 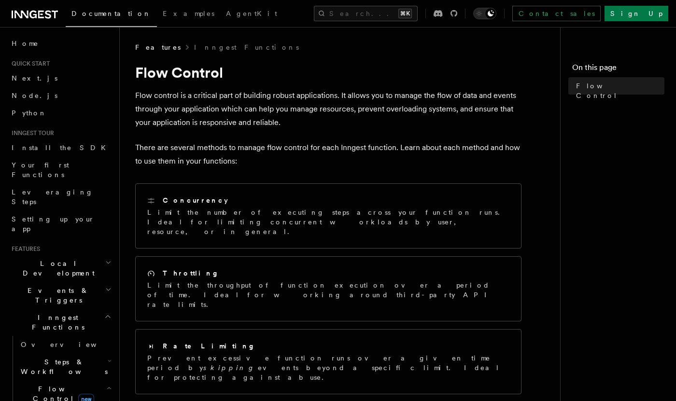 What do you see at coordinates (60, 113) in the screenshot?
I see `a: Python` at bounding box center [60, 113].